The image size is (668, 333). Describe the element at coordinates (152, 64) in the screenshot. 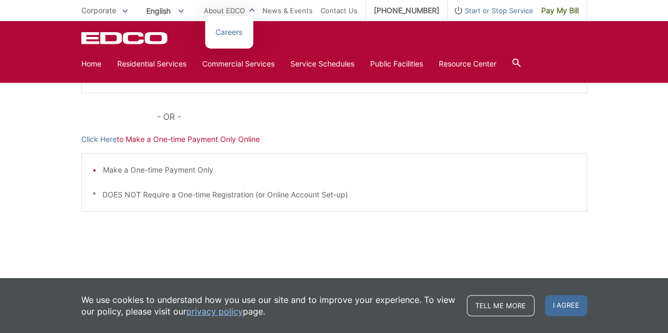

I see `a: Residential Services` at that location.